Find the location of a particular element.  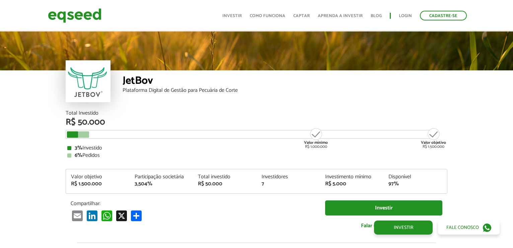

strong: 6% is located at coordinates (78, 155).